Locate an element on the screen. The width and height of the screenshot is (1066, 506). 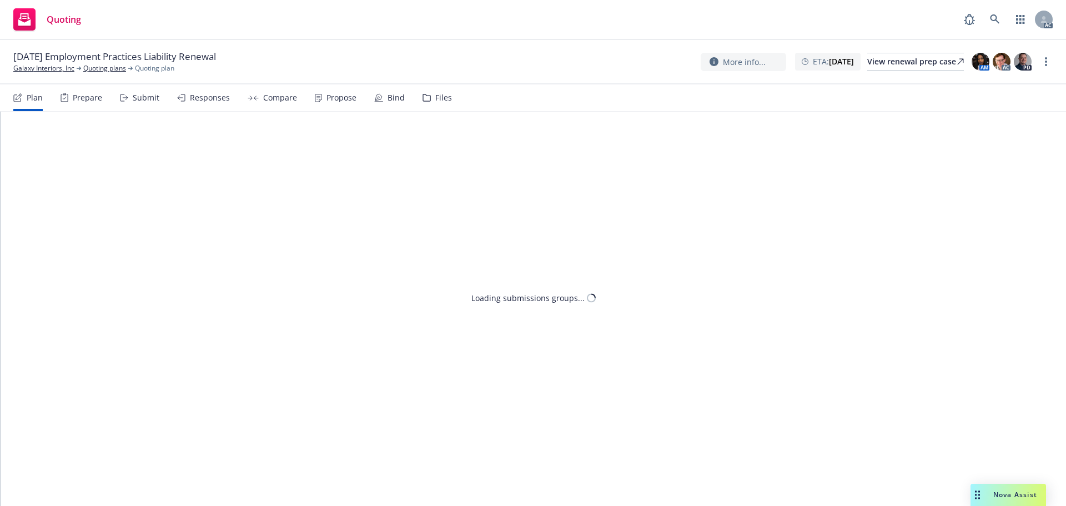
div: Files is located at coordinates (444, 98).